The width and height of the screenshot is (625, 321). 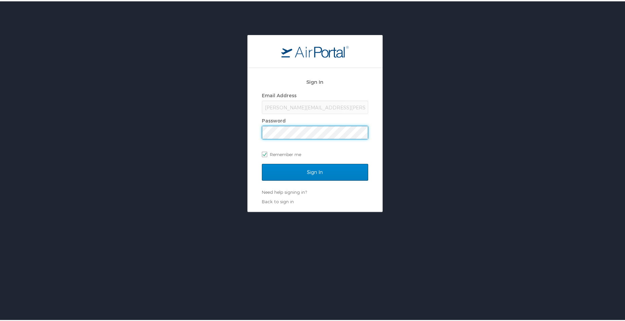 What do you see at coordinates (315, 80) in the screenshot?
I see `h2: Sign In` at bounding box center [315, 80].